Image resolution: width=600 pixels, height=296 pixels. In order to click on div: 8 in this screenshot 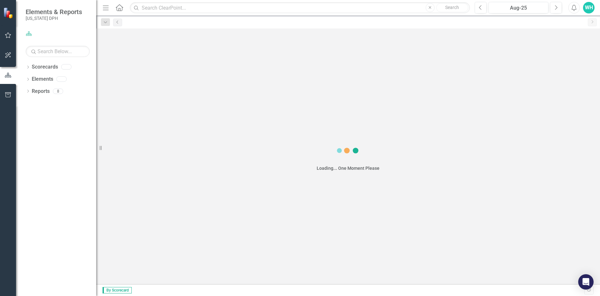, I will do `click(58, 91)`.